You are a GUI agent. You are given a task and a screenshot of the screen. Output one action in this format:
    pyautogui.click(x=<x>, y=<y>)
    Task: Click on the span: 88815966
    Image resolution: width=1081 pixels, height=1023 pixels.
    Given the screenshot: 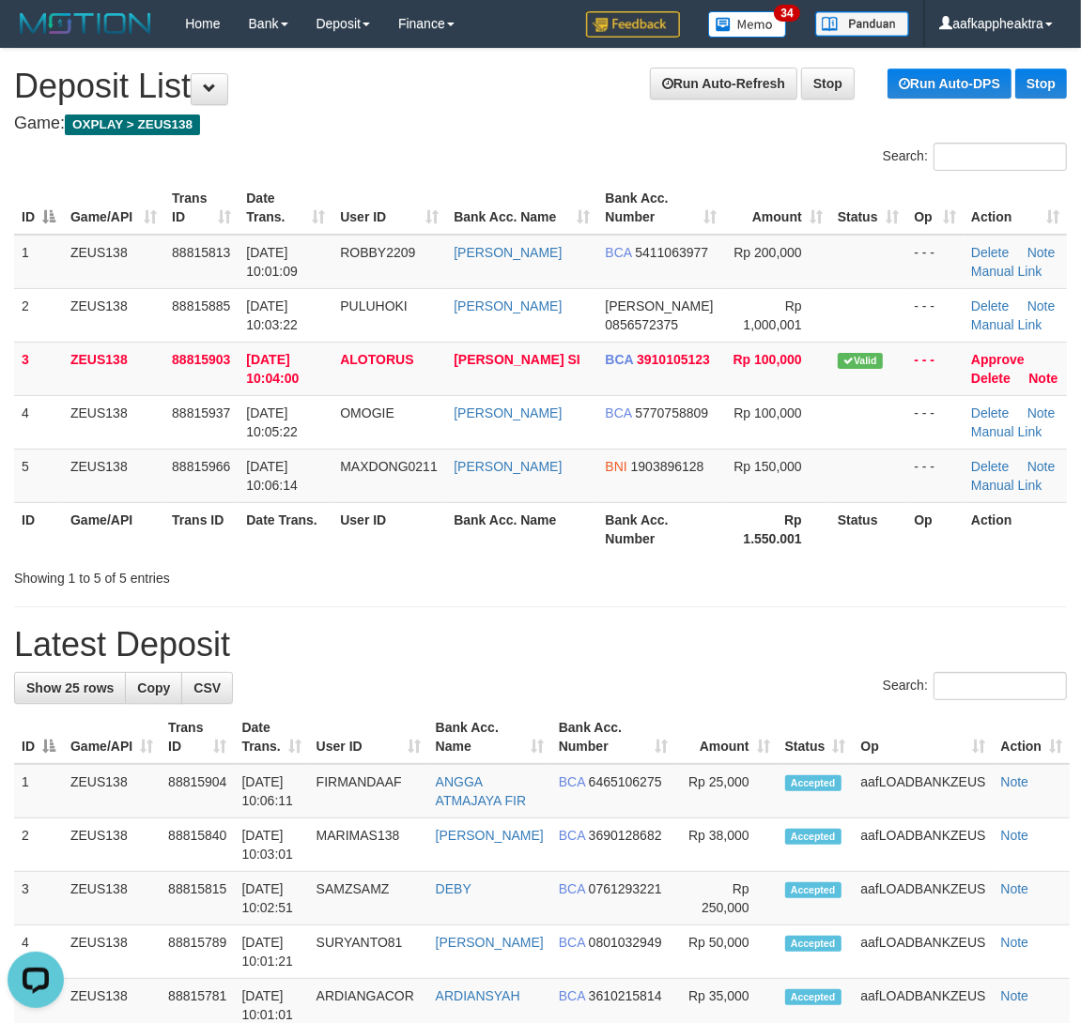 What is the action you would take?
    pyautogui.click(x=201, y=467)
    